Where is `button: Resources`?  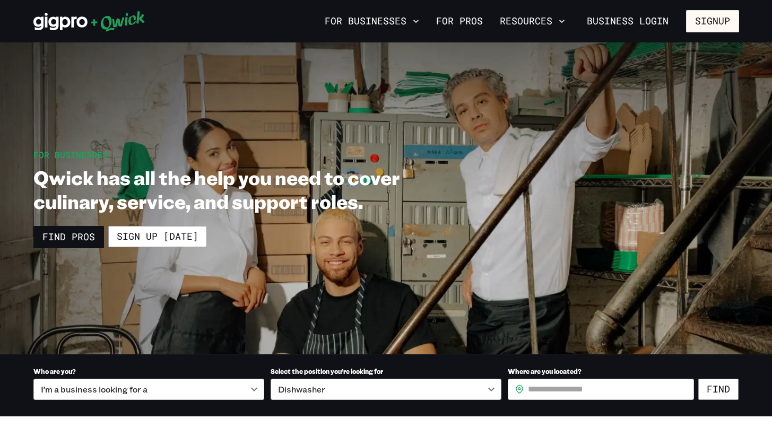
button: Resources is located at coordinates (532, 21).